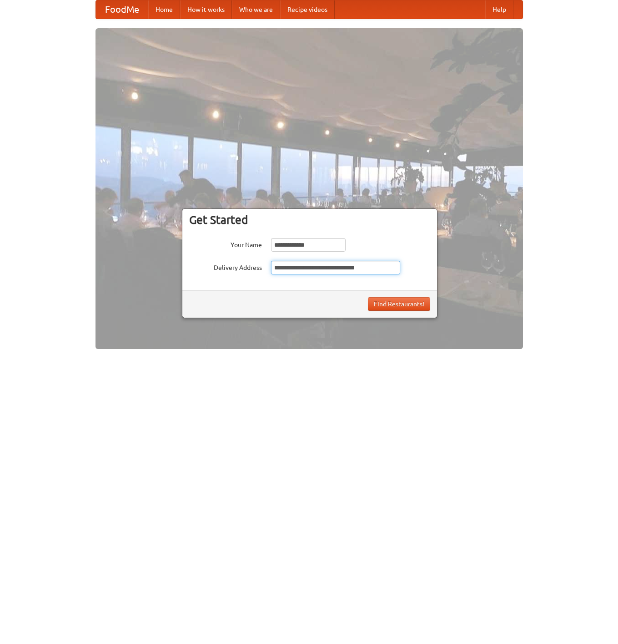  Describe the element at coordinates (308, 10) in the screenshot. I see `a: Recipe videos` at that location.